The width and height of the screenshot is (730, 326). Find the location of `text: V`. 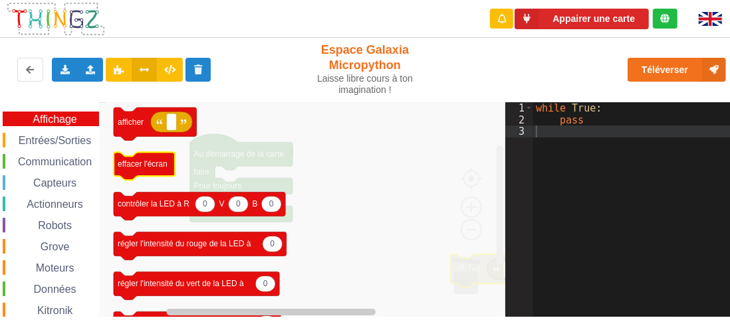

text: V is located at coordinates (222, 204).